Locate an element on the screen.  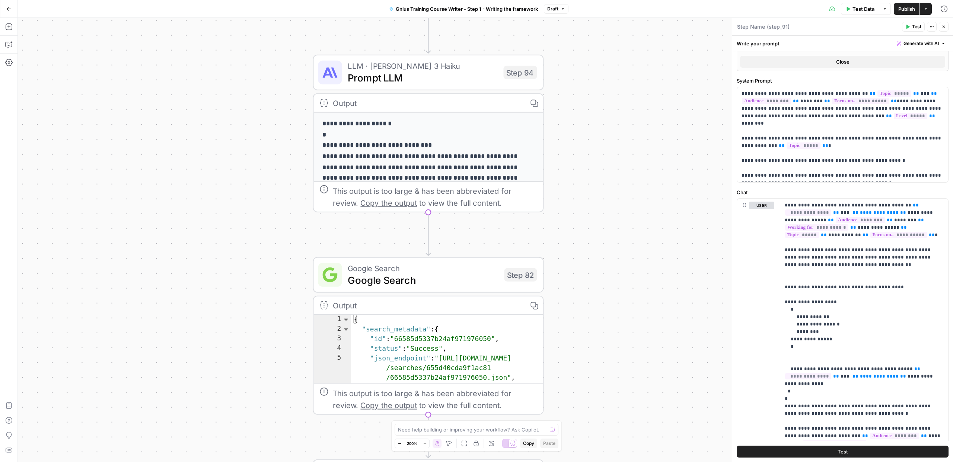
span: 200% is located at coordinates (412, 444).